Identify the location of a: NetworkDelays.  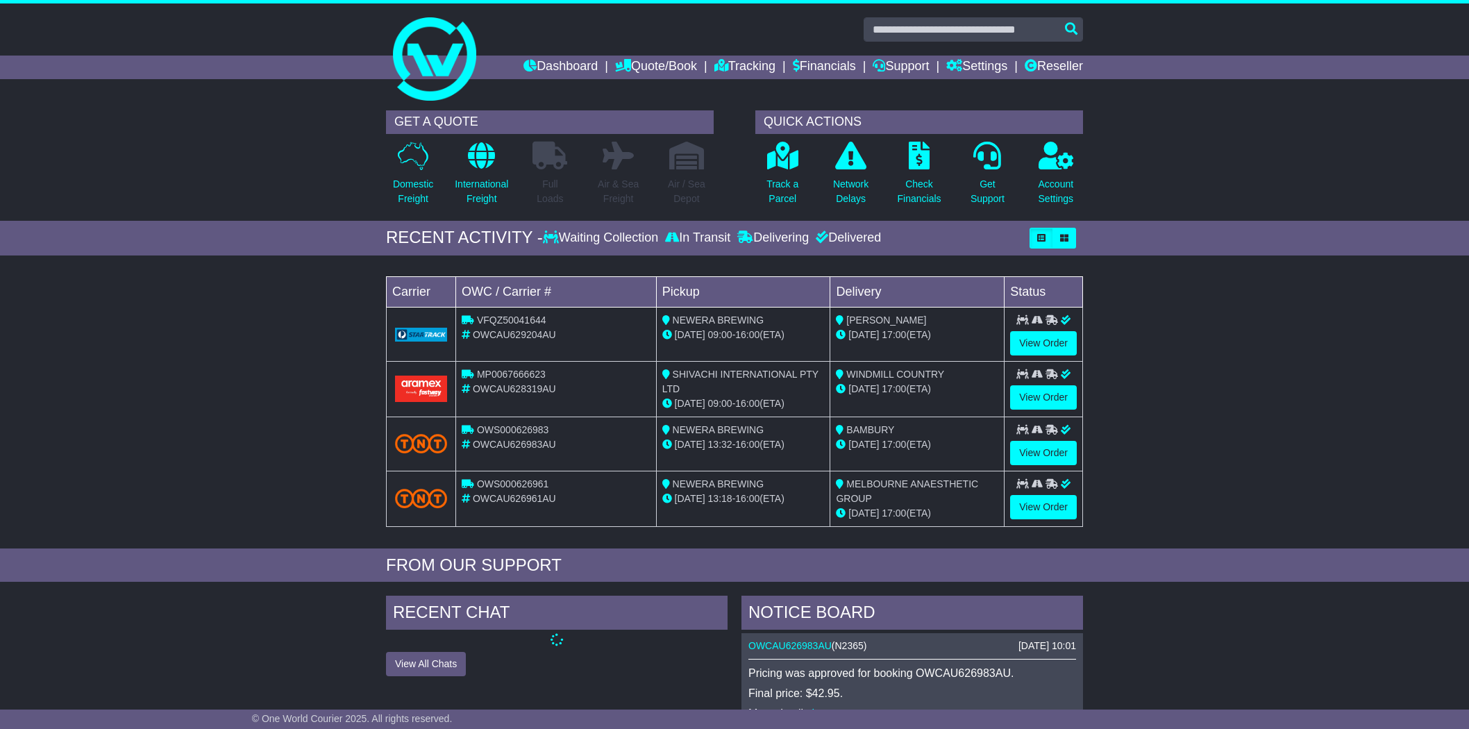
(850, 177).